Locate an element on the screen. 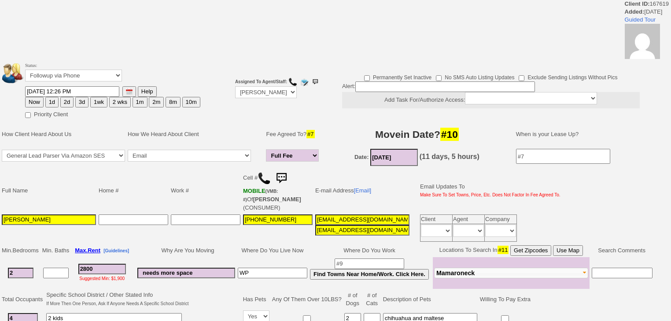 The image size is (671, 321). button: Mamaroneck is located at coordinates (511, 273).